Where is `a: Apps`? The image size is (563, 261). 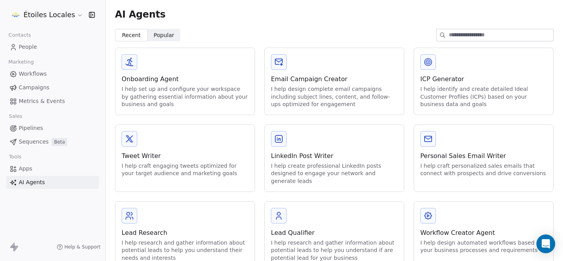
a: Apps is located at coordinates (52, 169).